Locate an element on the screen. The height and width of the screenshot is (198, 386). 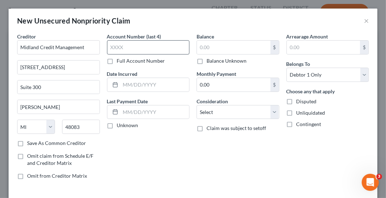
label: Balance Unknown is located at coordinates (226, 61).